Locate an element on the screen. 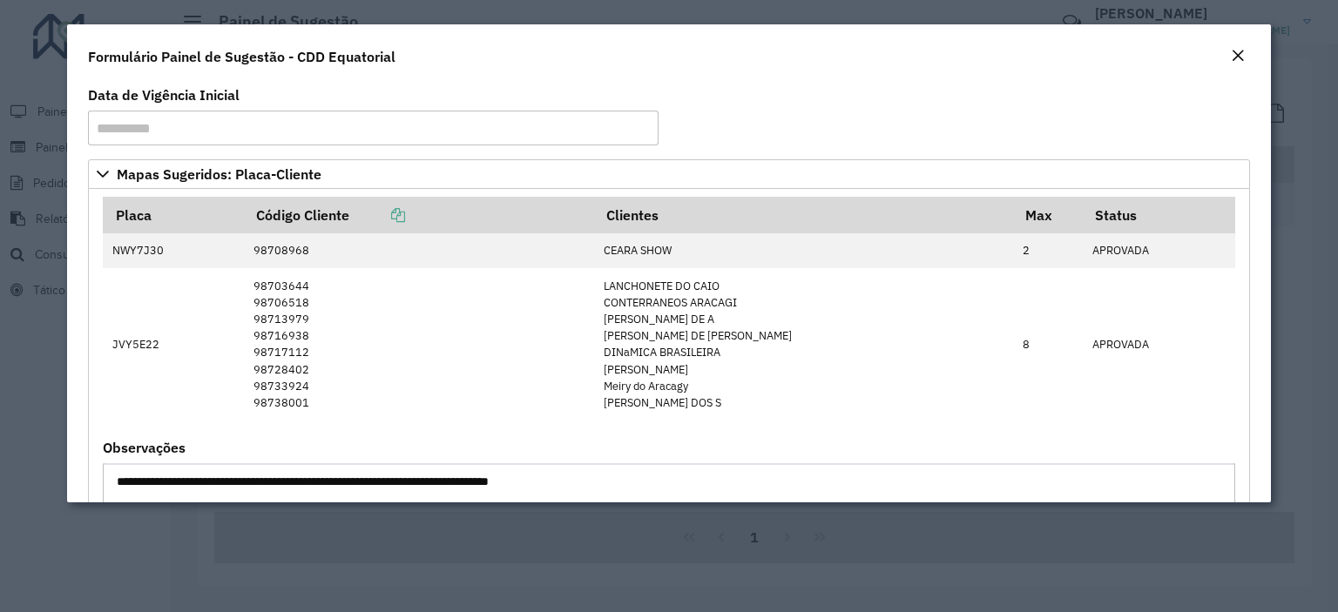  td: NWY7J30 is located at coordinates (173, 251).